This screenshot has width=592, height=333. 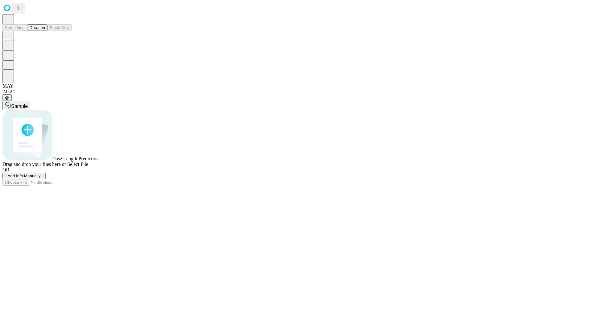 I want to click on span: Case Length Prediction, so click(x=76, y=158).